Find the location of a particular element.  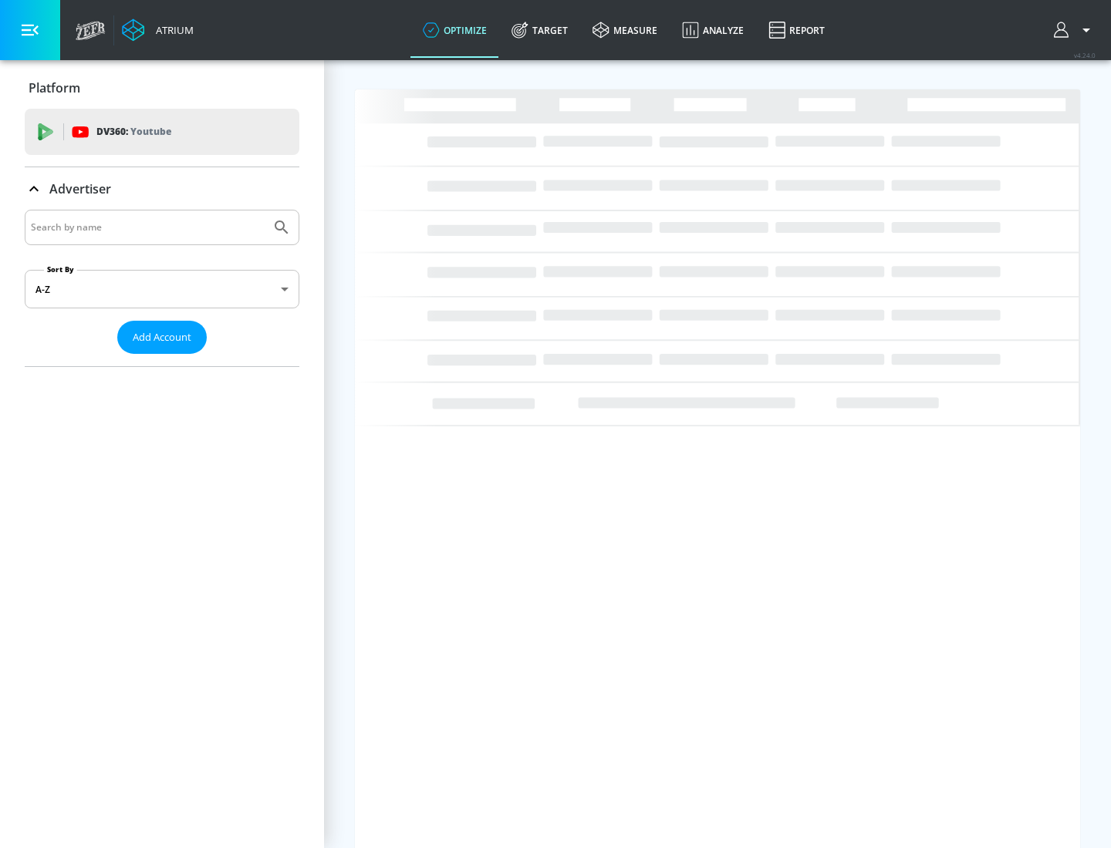

div: Platform is located at coordinates (162, 88).